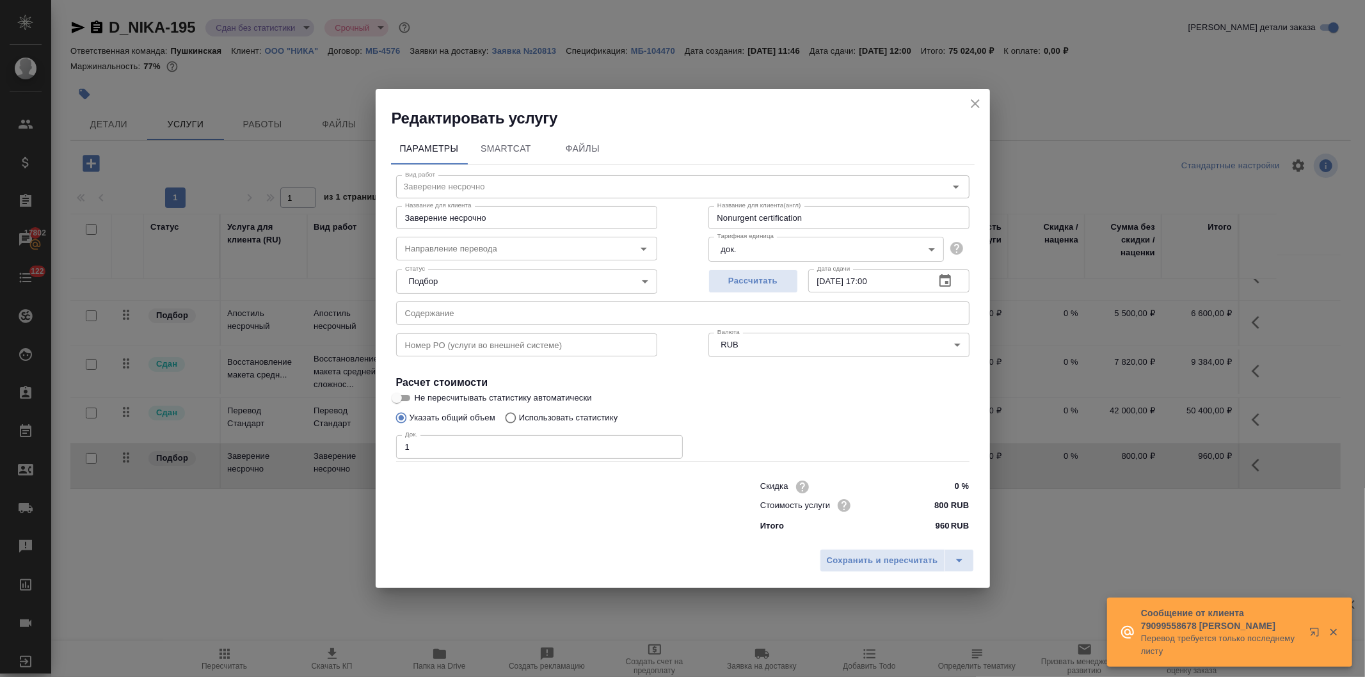 Image resolution: width=1365 pixels, height=677 pixels. I want to click on div: док., so click(826, 249).